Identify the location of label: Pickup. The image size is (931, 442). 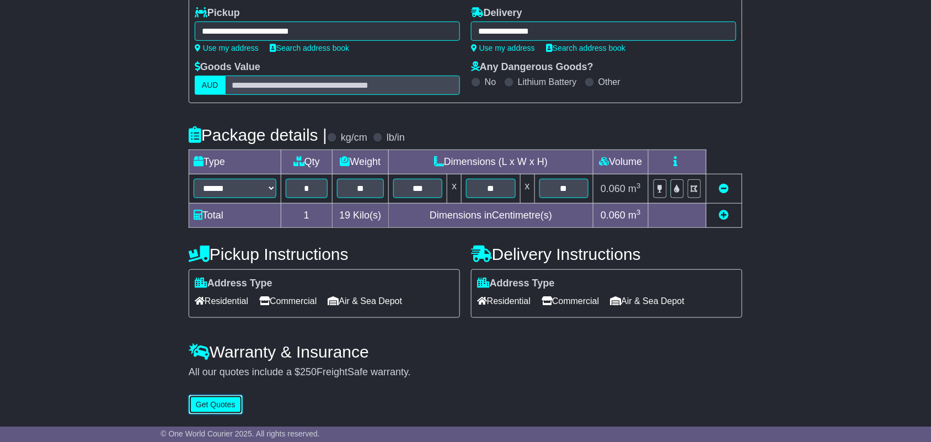
(217, 13).